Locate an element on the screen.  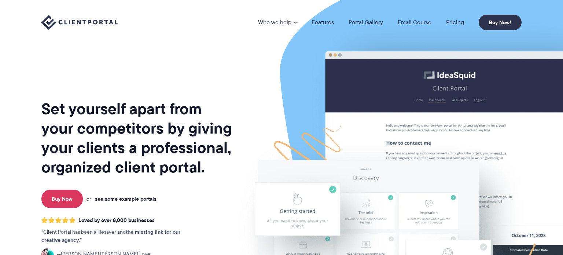
span: or is located at coordinates (89, 199).